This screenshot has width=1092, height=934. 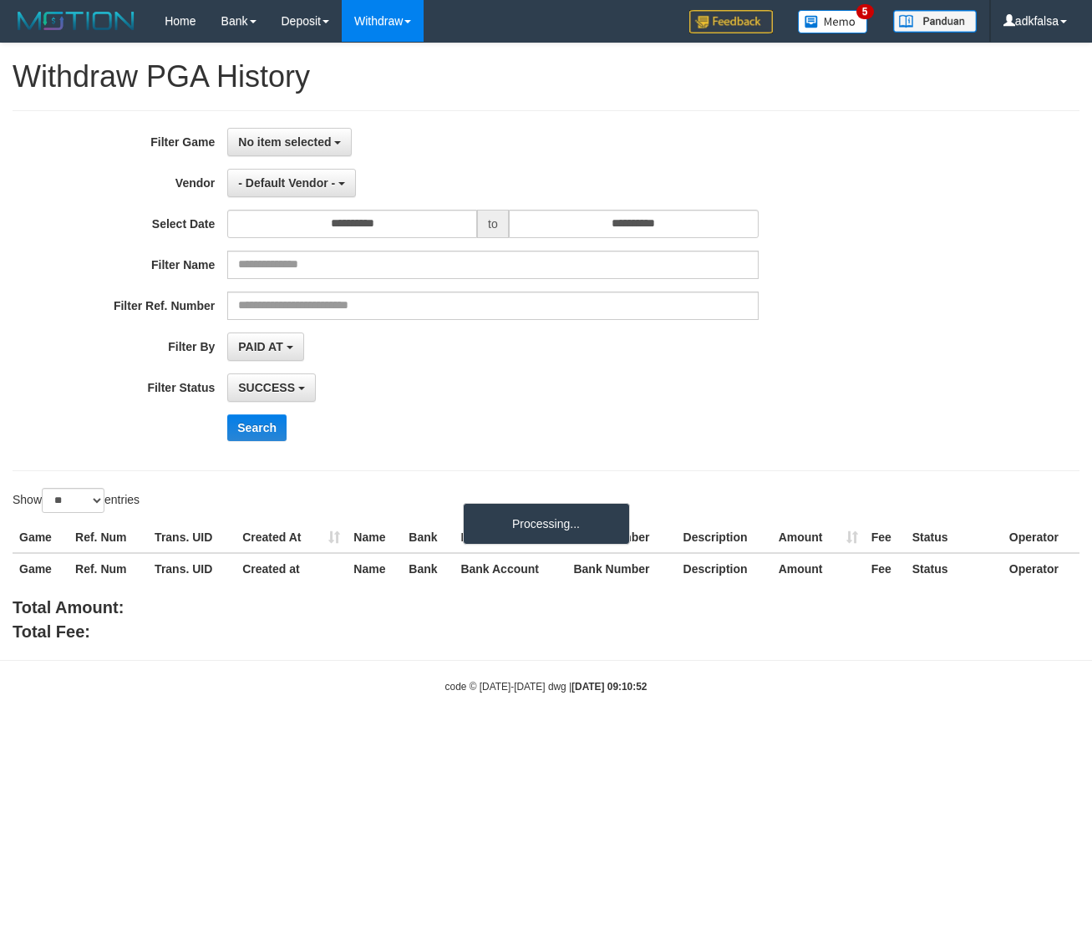 I want to click on span: - Default Vendor -, so click(x=287, y=183).